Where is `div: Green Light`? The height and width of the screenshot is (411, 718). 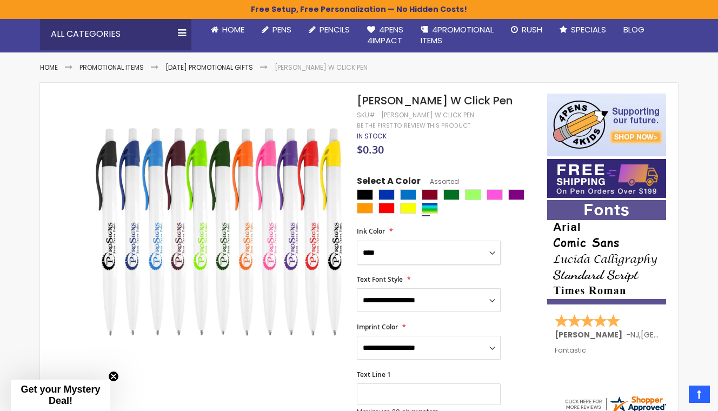 div: Green Light is located at coordinates (473, 195).